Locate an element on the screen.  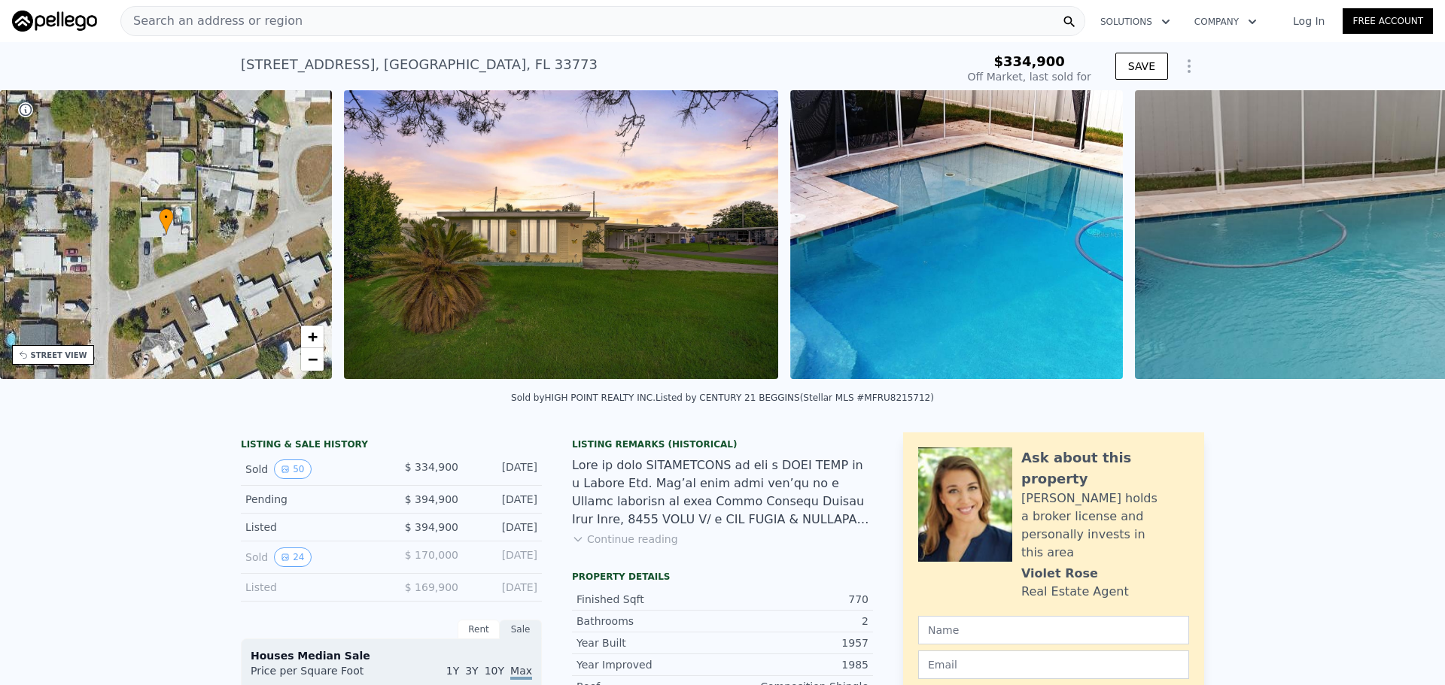
div: Lore ip dolo SITAMETCONS ad eli s DOEI TEMP in u Labore Etd. Mag’al enim admi ven’qu no e Ullamc ... is located at coordinates (722, 493).